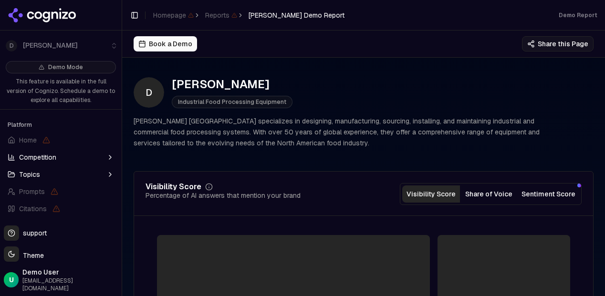 The height and width of the screenshot is (296, 605). I want to click on span: U, so click(11, 280).